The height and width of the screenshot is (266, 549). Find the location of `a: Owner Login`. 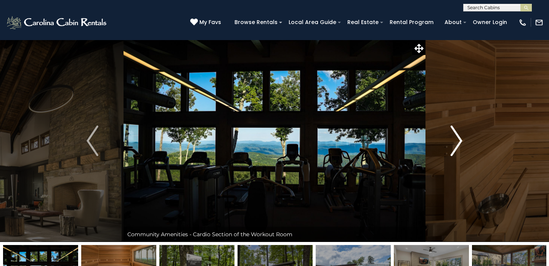

a: Owner Login is located at coordinates (490, 22).